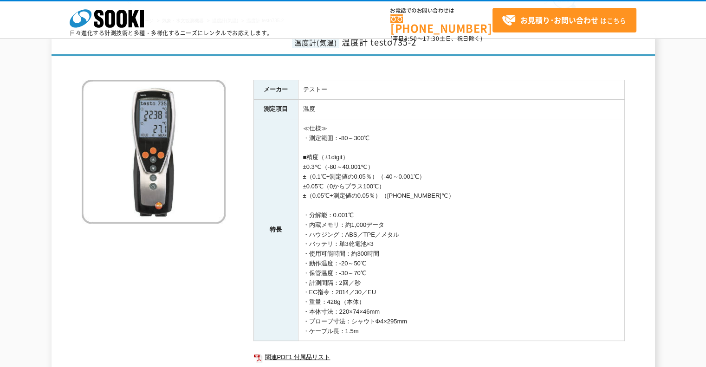  Describe the element at coordinates (461, 90) in the screenshot. I see `td: テストー` at that location.